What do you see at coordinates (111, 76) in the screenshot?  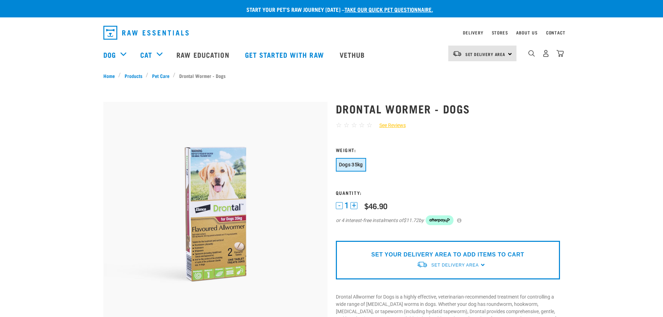 I see `a: Home` at bounding box center [111, 76].